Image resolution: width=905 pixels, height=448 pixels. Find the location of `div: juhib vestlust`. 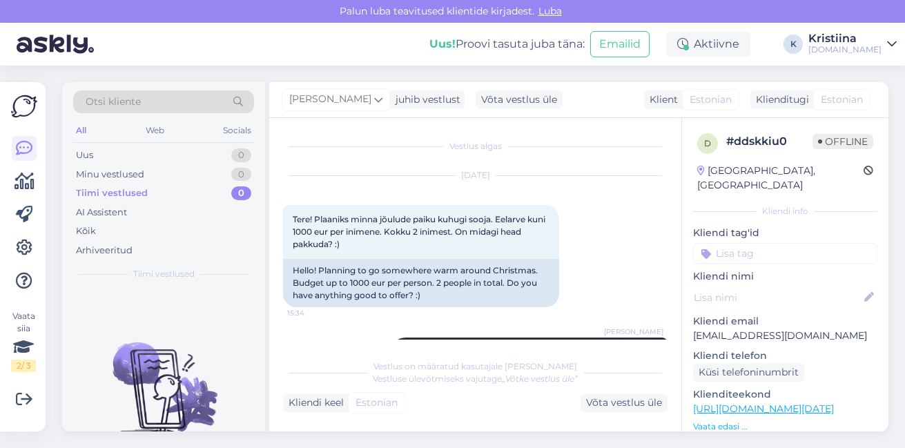

div: juhib vestlust is located at coordinates (425, 99).